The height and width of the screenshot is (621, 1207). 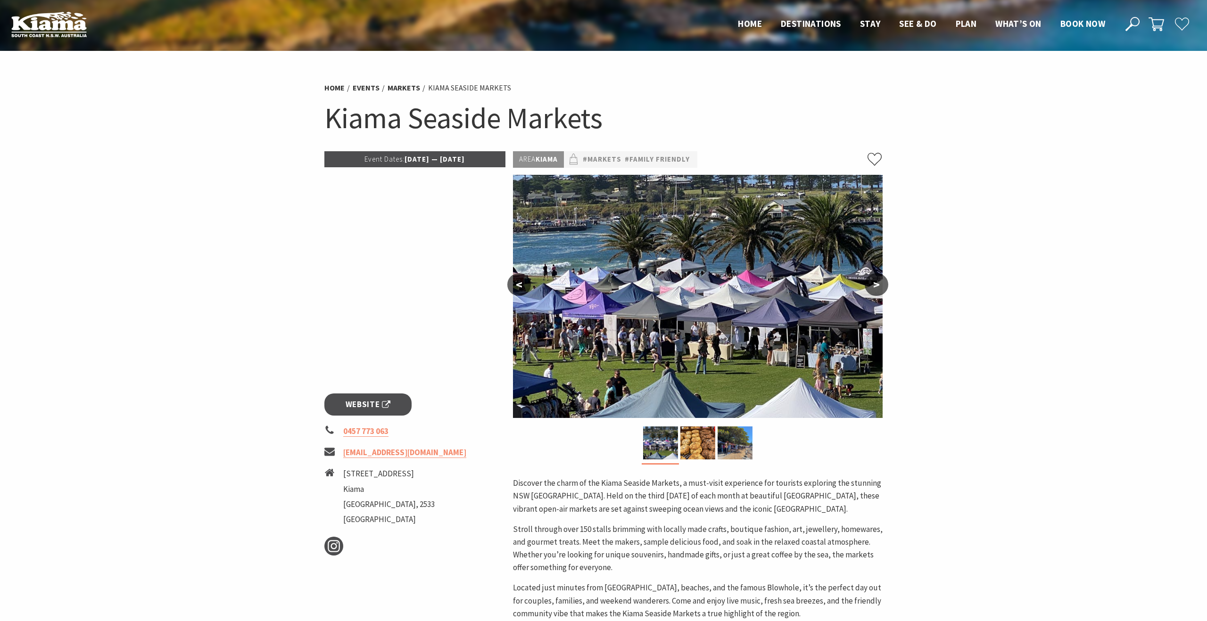 What do you see at coordinates (469, 88) in the screenshot?
I see `li: Kiama Seaside Markets` at bounding box center [469, 88].